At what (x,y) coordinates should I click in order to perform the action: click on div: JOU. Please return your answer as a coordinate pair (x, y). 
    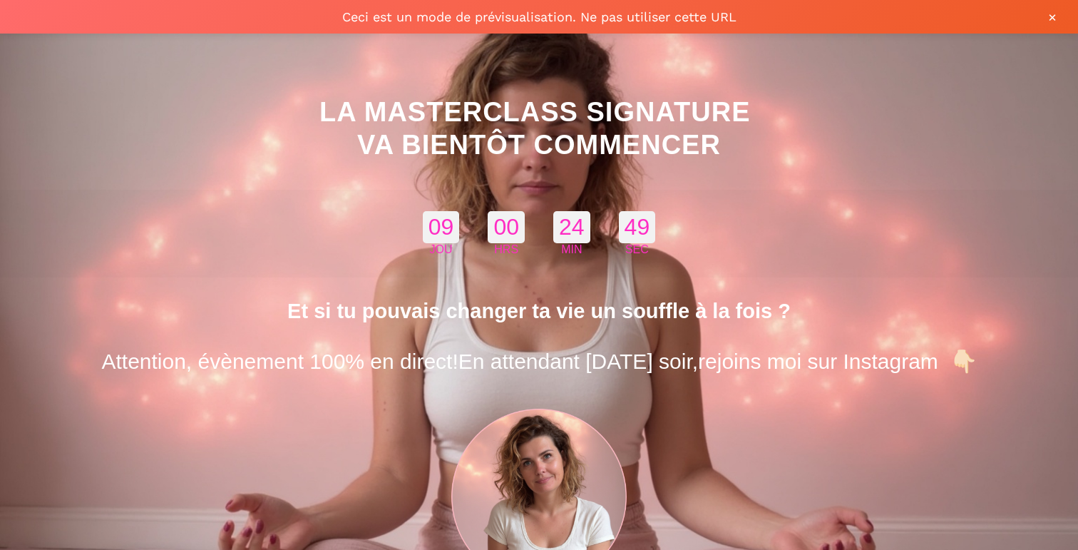
    Looking at the image, I should click on (441, 250).